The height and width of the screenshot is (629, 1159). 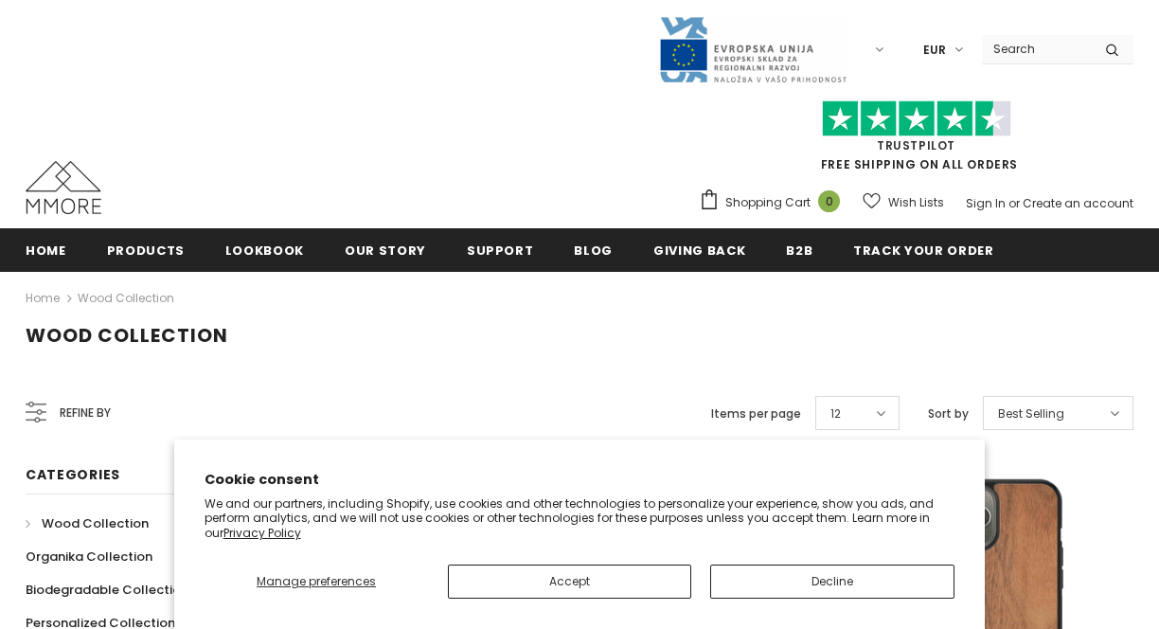 What do you see at coordinates (948, 414) in the screenshot?
I see `label: Sort by` at bounding box center [948, 414].